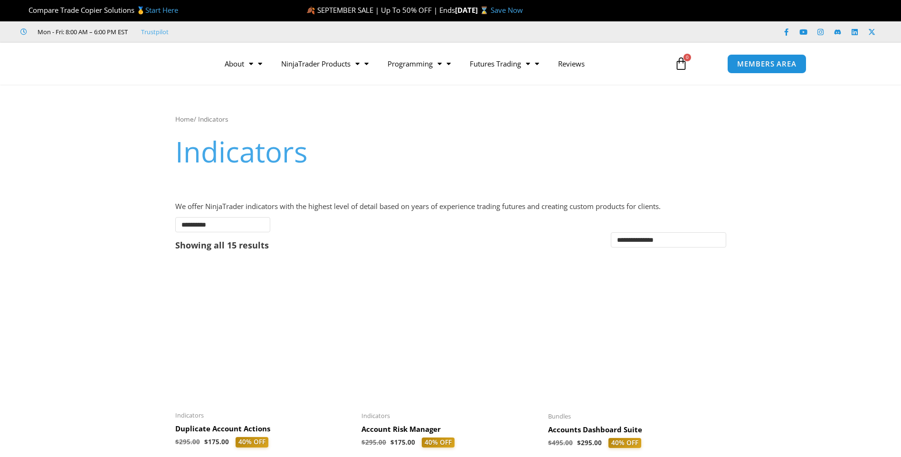 This screenshot has height=457, width=901. What do you see at coordinates (81, 32) in the screenshot?
I see `span: Mon - Fri: 8:00 AM – 6:00 PM EST` at bounding box center [81, 32].